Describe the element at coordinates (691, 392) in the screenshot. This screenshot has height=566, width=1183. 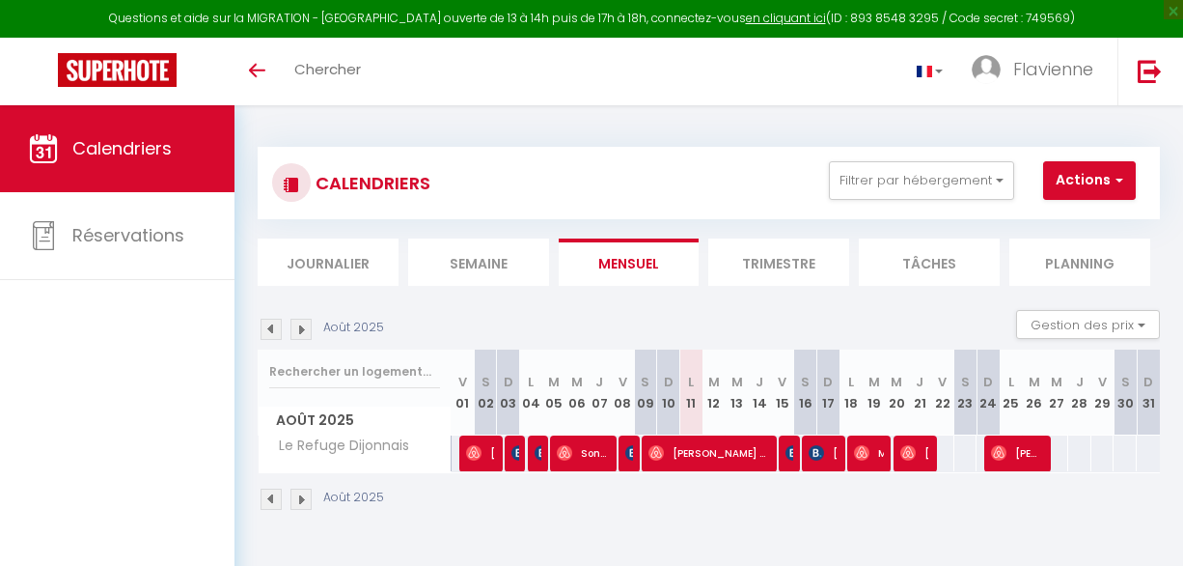
I see `th: 11` at that location.